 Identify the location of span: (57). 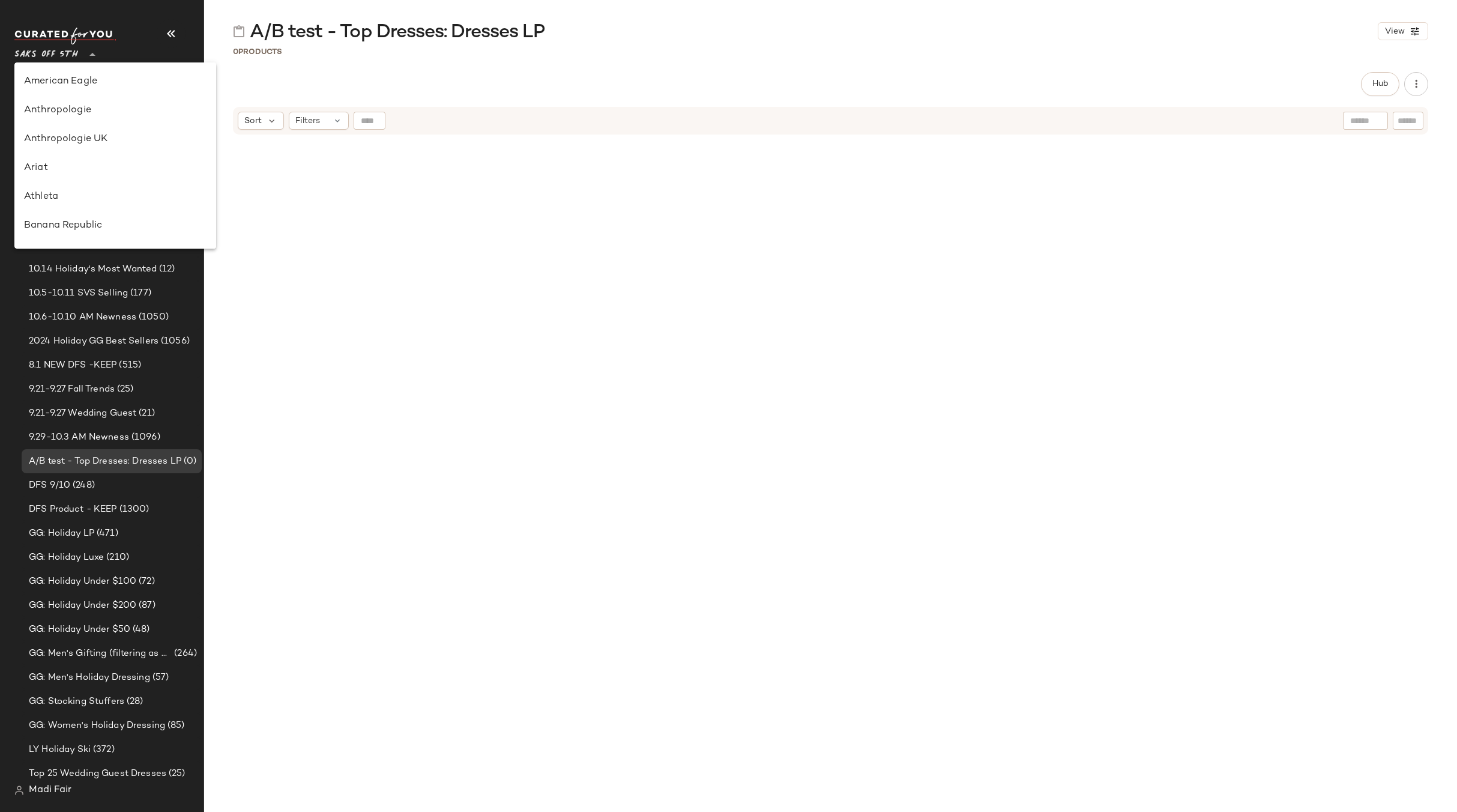
(159, 677).